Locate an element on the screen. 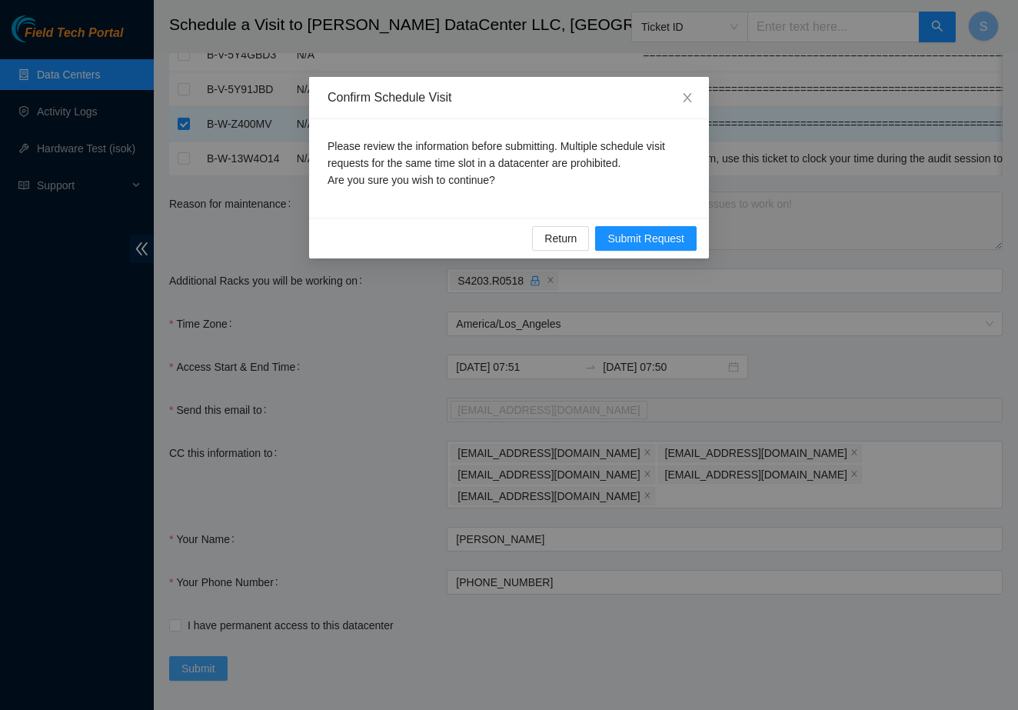  div: Confirm Schedule Visit is located at coordinates (509, 98).